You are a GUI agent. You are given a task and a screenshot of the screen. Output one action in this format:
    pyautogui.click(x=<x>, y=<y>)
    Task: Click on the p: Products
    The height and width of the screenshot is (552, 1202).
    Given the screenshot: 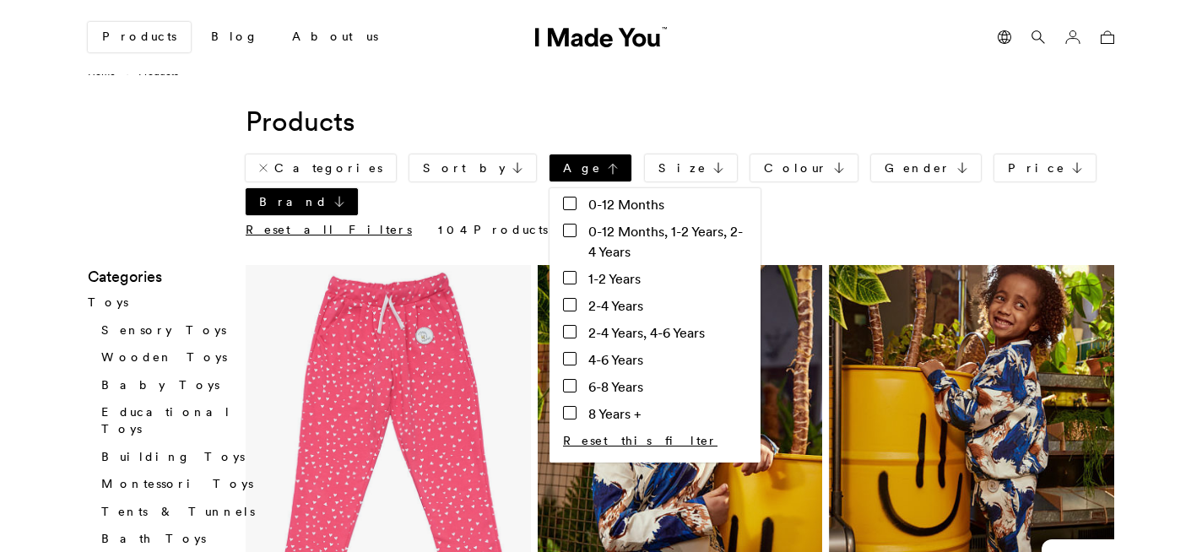 What is the action you would take?
    pyautogui.click(x=397, y=230)
    